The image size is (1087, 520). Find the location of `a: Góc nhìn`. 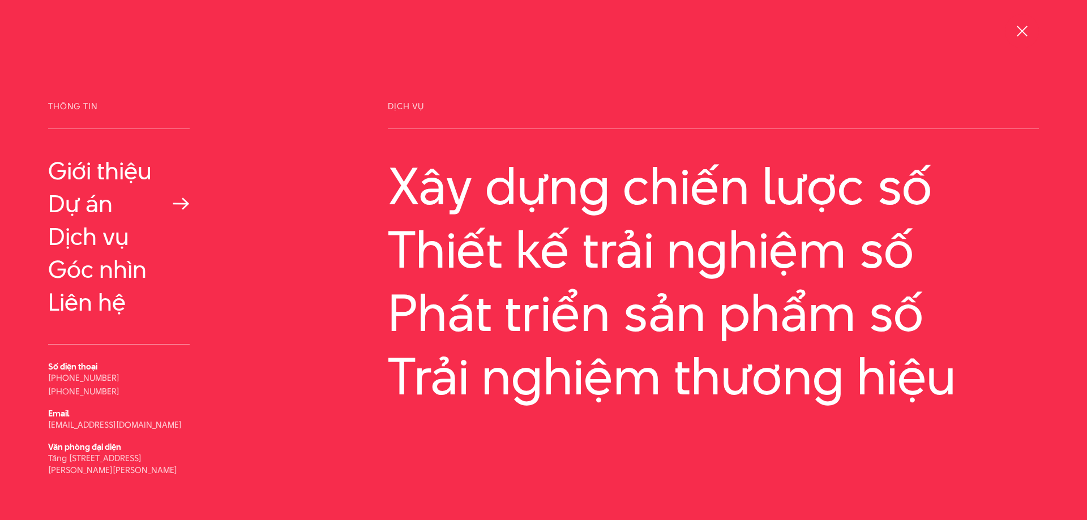

a: Góc nhìn is located at coordinates (119, 270).